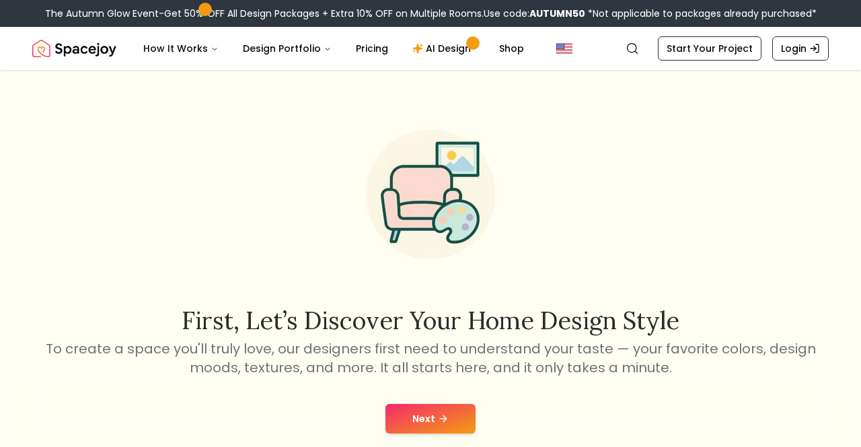 The image size is (861, 447). Describe the element at coordinates (287, 48) in the screenshot. I see `button: Design Portfolio` at that location.